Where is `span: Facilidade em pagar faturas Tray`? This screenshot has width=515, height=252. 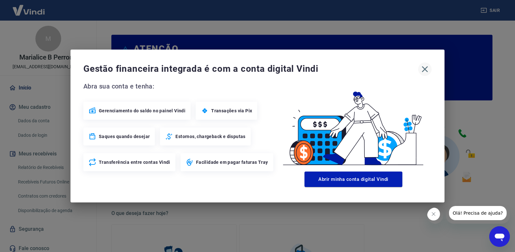
span: Facilidade em pagar faturas Tray is located at coordinates (232, 162).